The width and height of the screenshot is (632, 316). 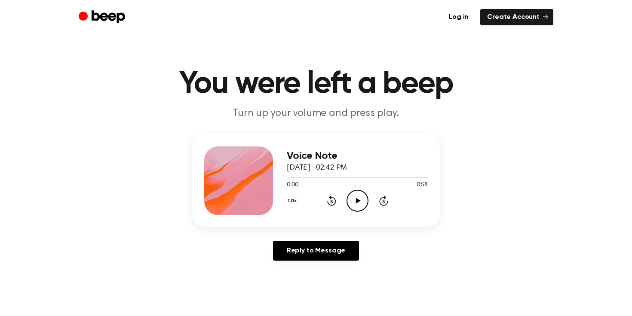 What do you see at coordinates (316, 251) in the screenshot?
I see `a: Reply to Message` at bounding box center [316, 251].